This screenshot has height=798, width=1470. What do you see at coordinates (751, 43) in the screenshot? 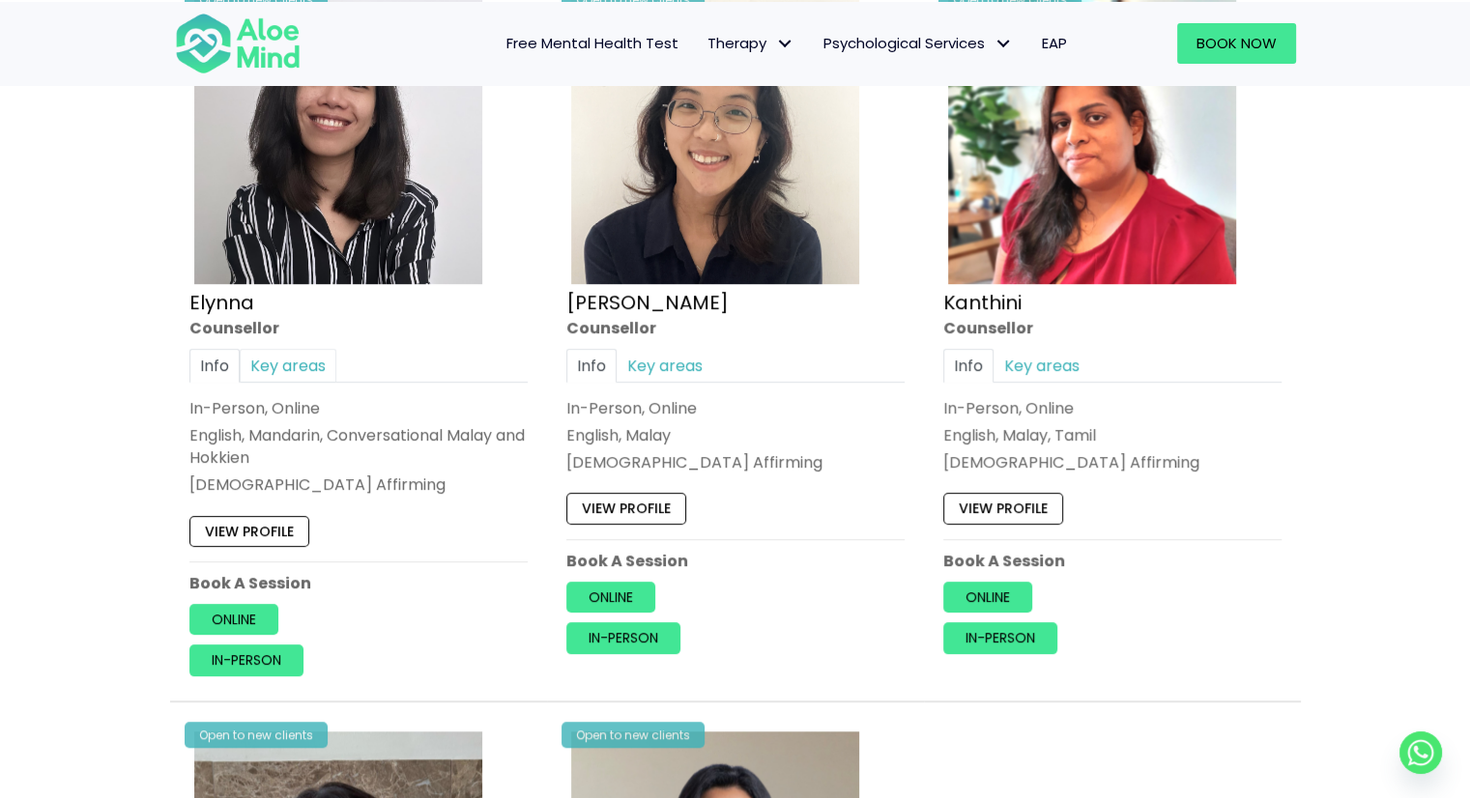
I see `a: TherapyTherapy: submenu` at bounding box center [751, 43].